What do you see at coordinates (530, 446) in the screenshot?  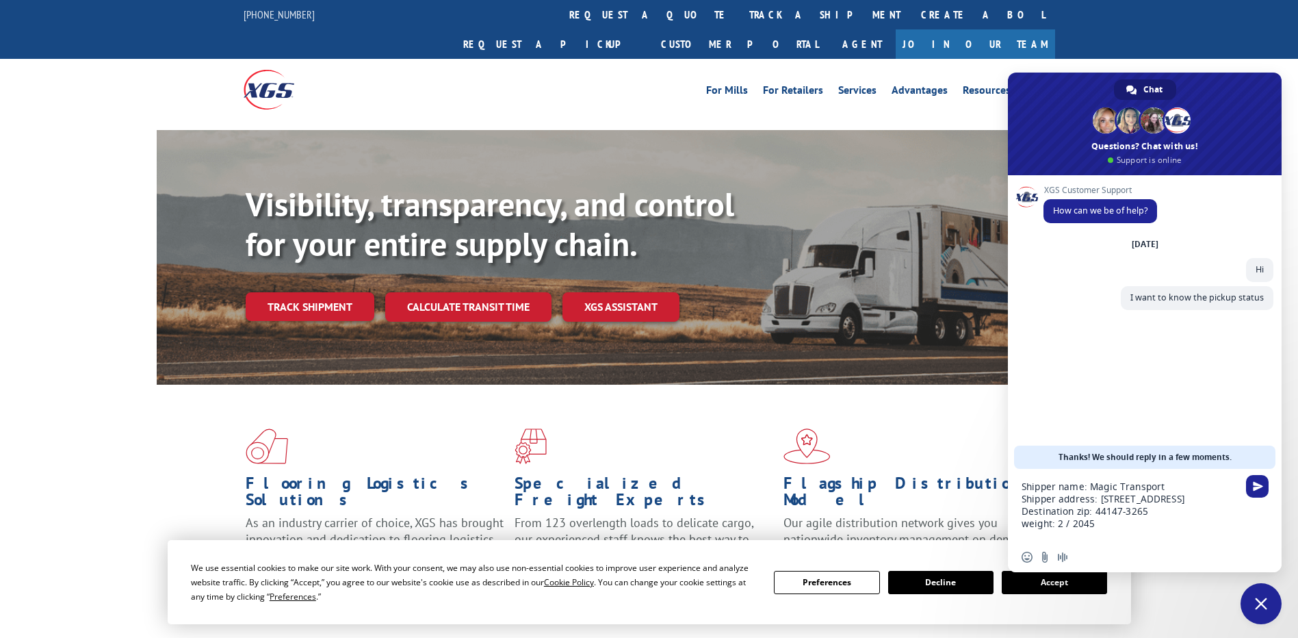 I see `img: xgs-icon-focused-on-flooring-red` at bounding box center [530, 446].